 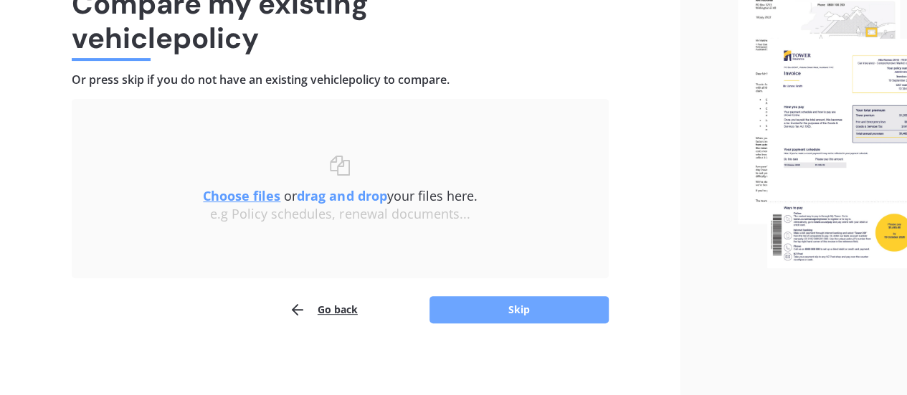 What do you see at coordinates (242, 196) in the screenshot?
I see `u: Choose files` at bounding box center [242, 196].